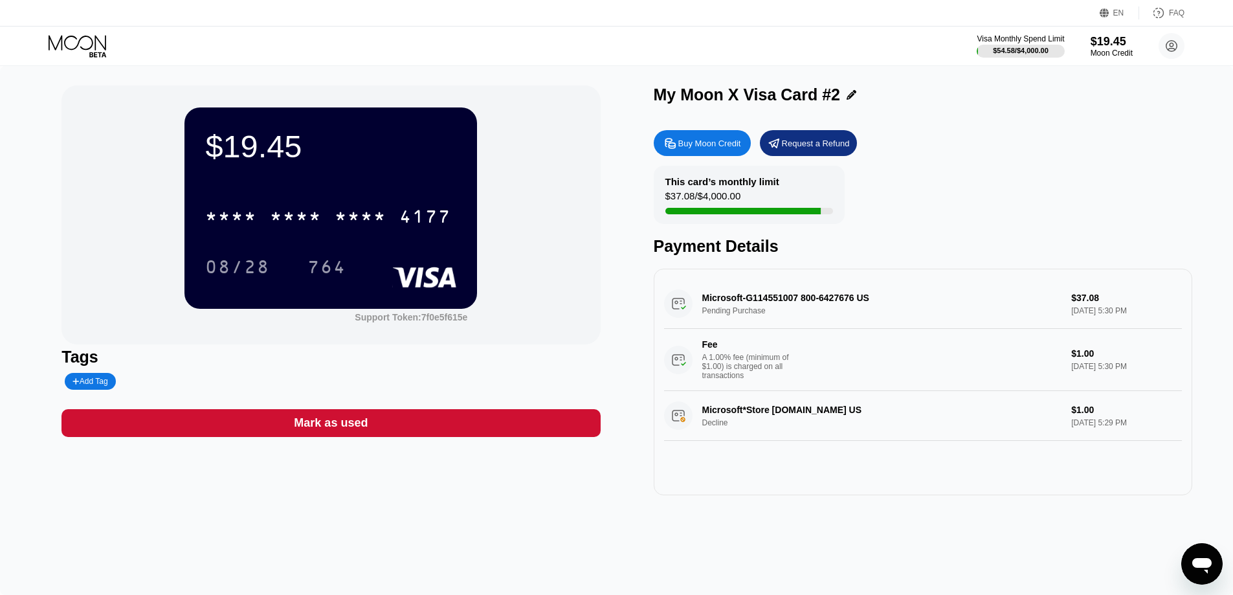  I want to click on div: Fee, so click(748, 344).